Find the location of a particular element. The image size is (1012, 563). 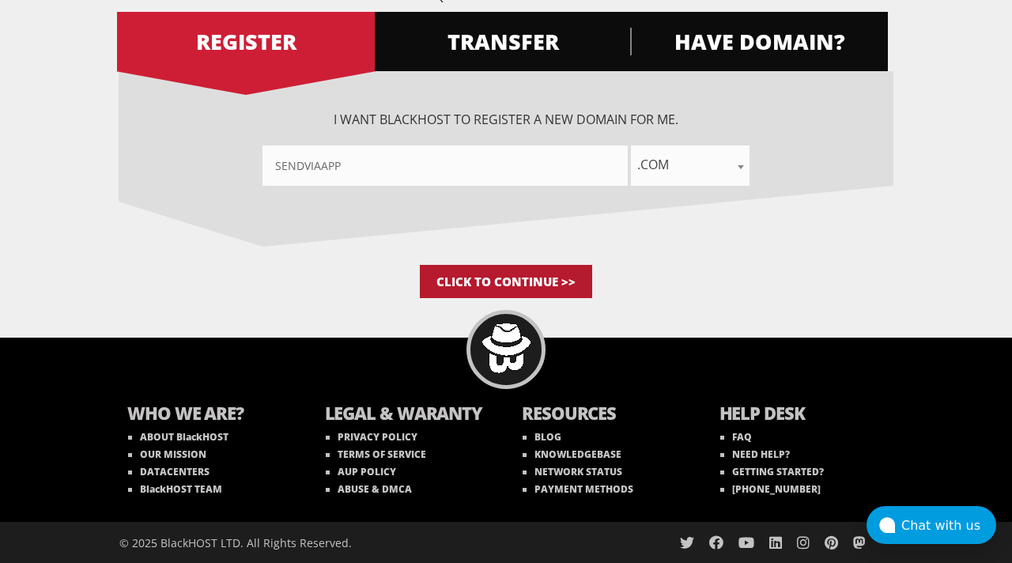

input: Click to Continue >> is located at coordinates (506, 282).